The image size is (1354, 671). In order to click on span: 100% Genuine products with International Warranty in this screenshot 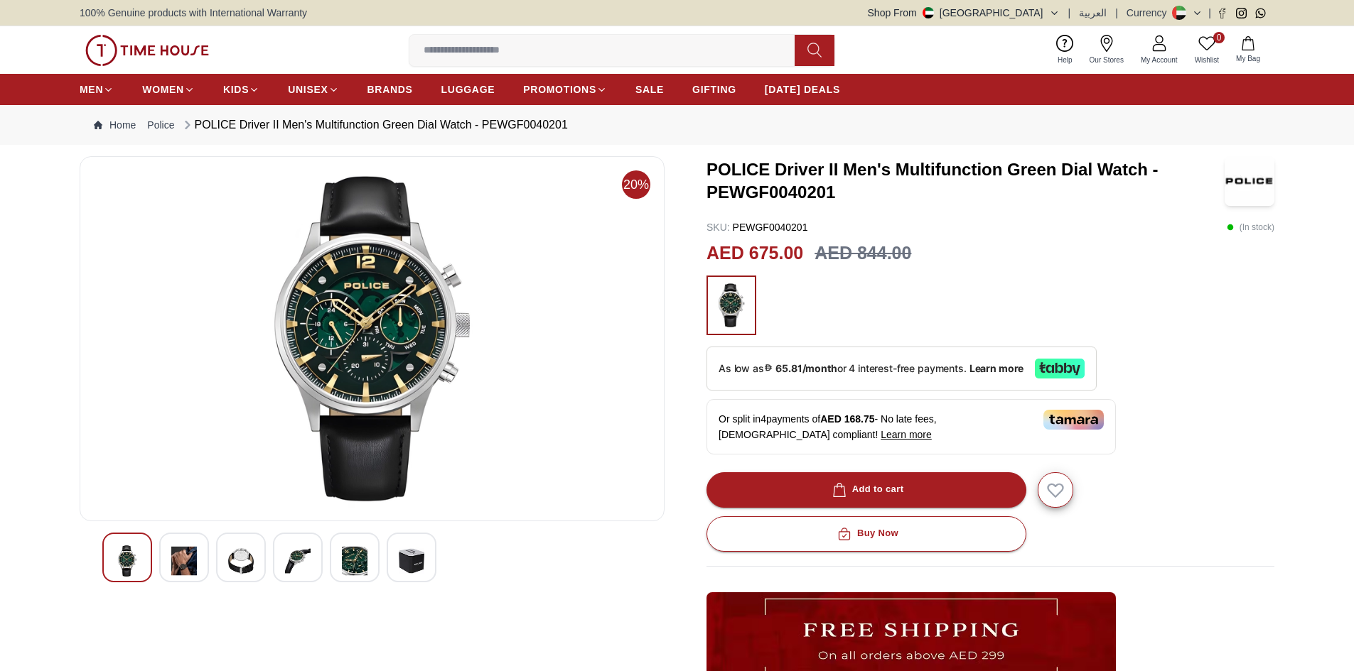, I will do `click(193, 13)`.